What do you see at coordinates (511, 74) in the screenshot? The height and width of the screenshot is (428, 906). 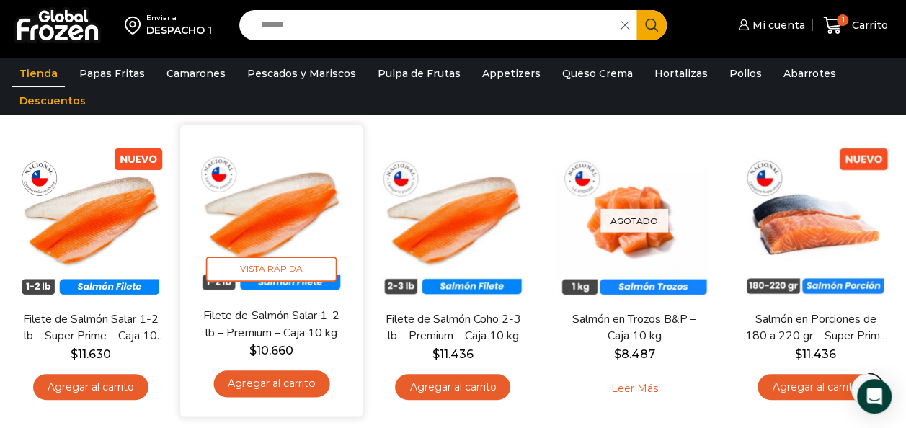 I see `a: Appetizers` at bounding box center [511, 74].